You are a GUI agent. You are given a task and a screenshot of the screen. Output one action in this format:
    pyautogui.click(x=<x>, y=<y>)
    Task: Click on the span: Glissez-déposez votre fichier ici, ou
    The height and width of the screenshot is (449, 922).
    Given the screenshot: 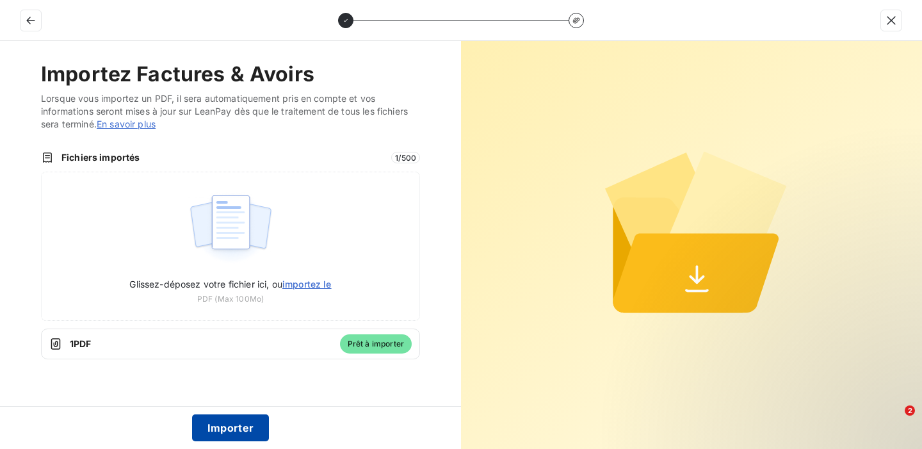 What is the action you would take?
    pyautogui.click(x=230, y=284)
    